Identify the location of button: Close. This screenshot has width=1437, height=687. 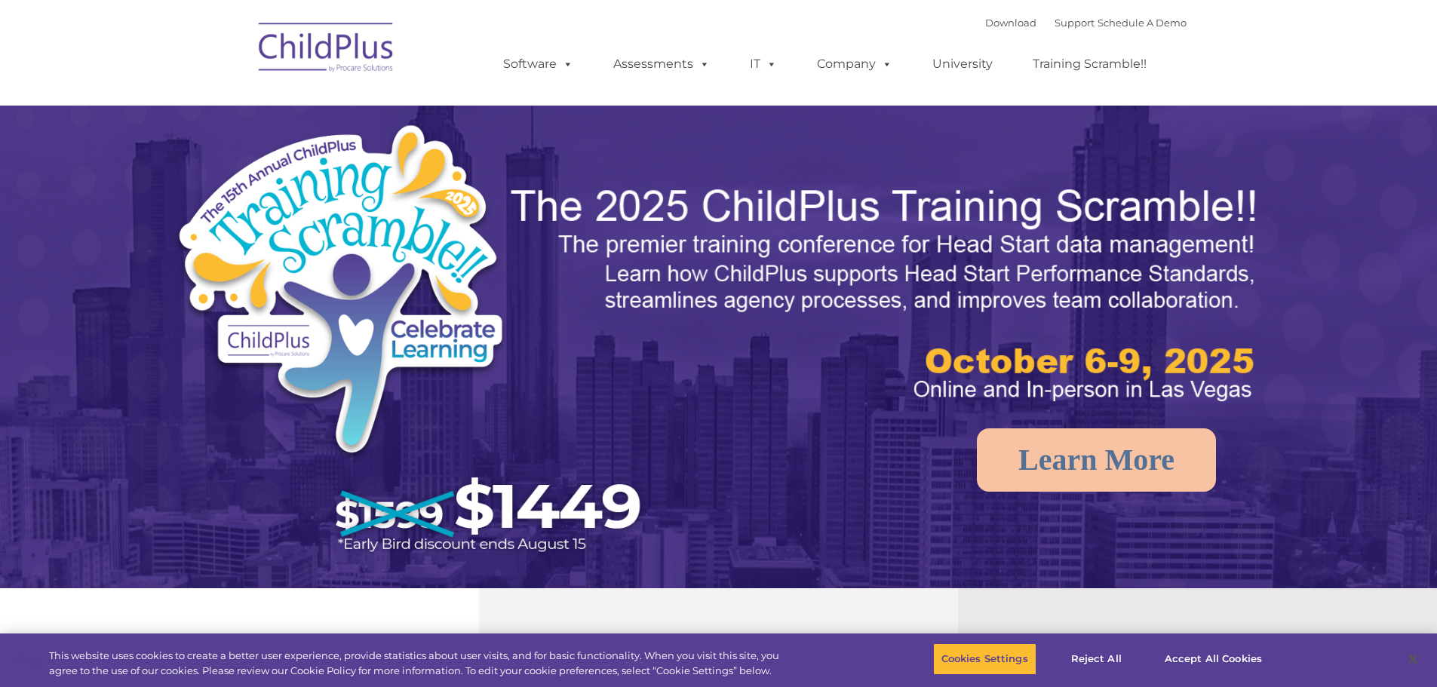
(1413, 659).